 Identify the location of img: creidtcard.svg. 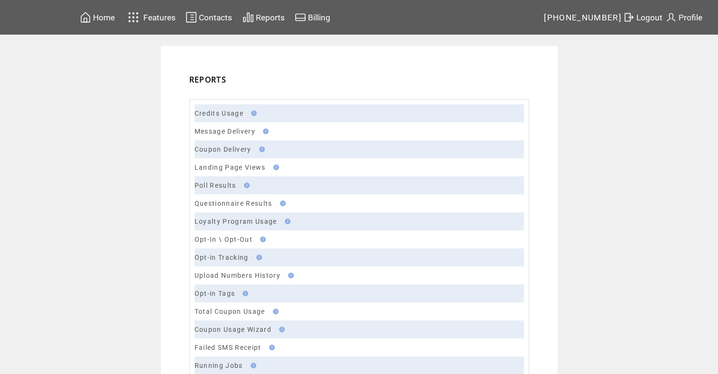
(300, 17).